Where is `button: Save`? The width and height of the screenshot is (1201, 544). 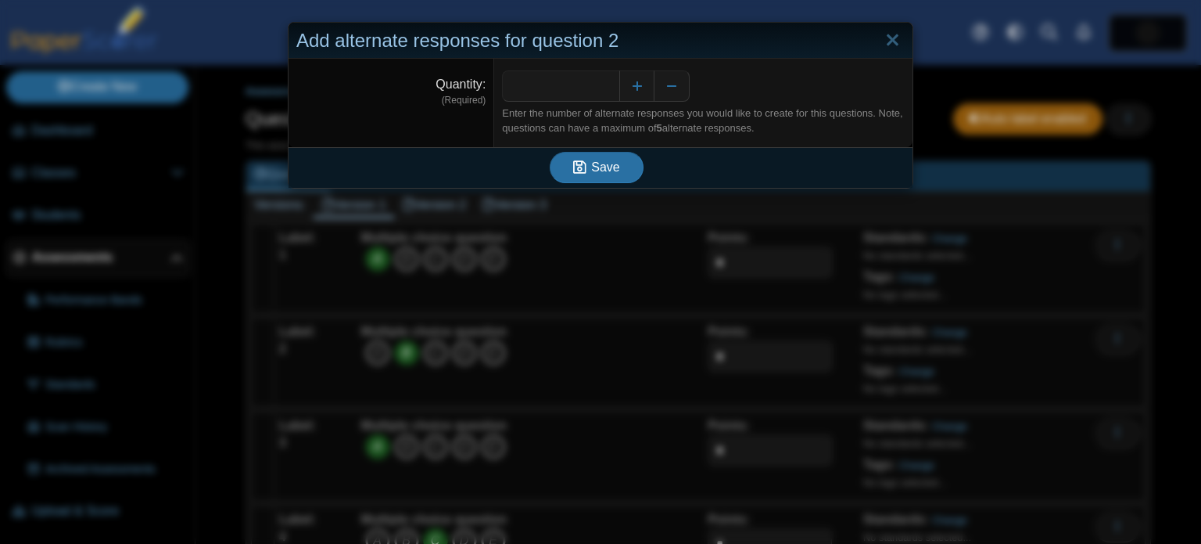 button: Save is located at coordinates (597, 167).